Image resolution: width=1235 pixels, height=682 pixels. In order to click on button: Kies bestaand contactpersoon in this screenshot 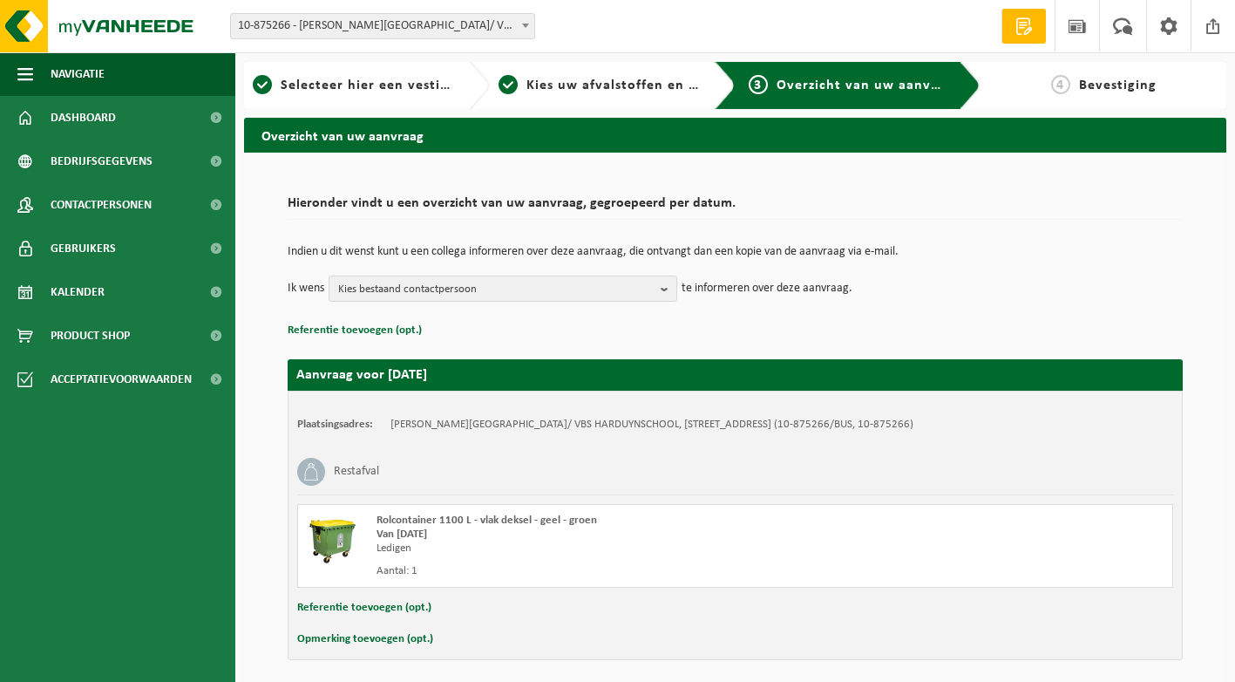, I will do `click(503, 289)`.